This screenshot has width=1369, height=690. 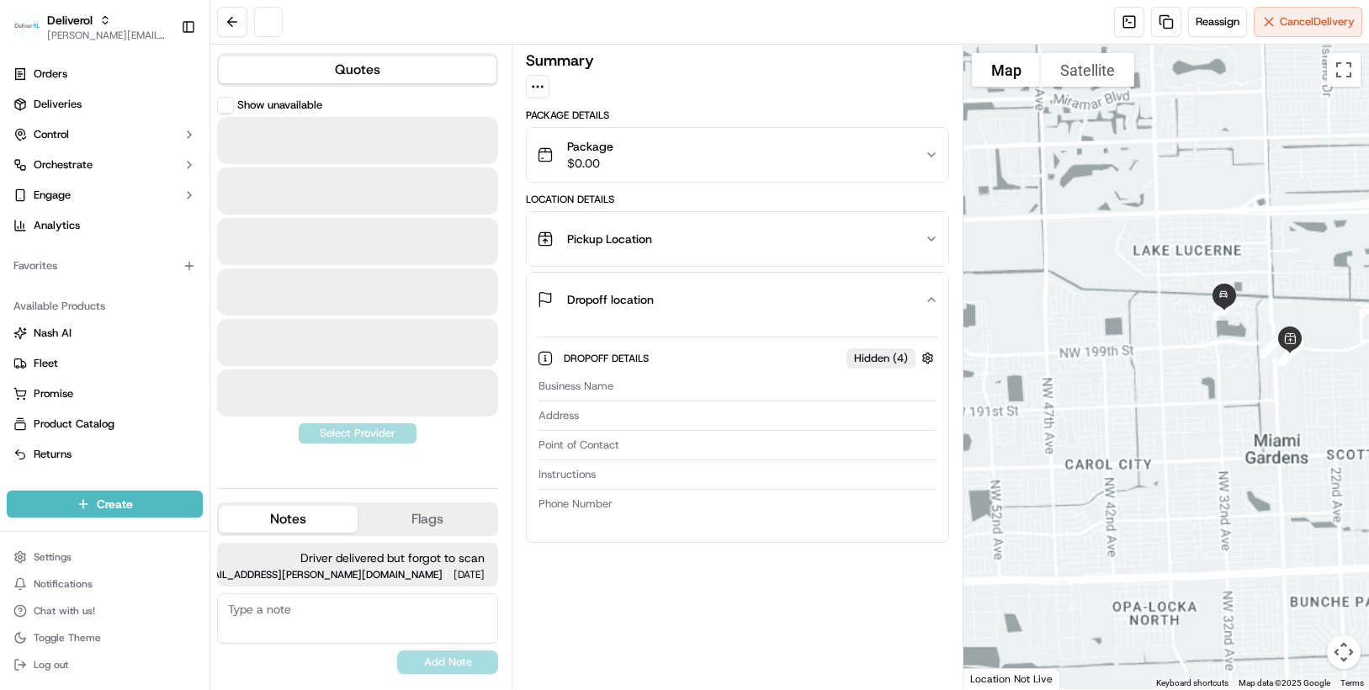 What do you see at coordinates (104, 135) in the screenshot?
I see `button: Control` at bounding box center [104, 135].